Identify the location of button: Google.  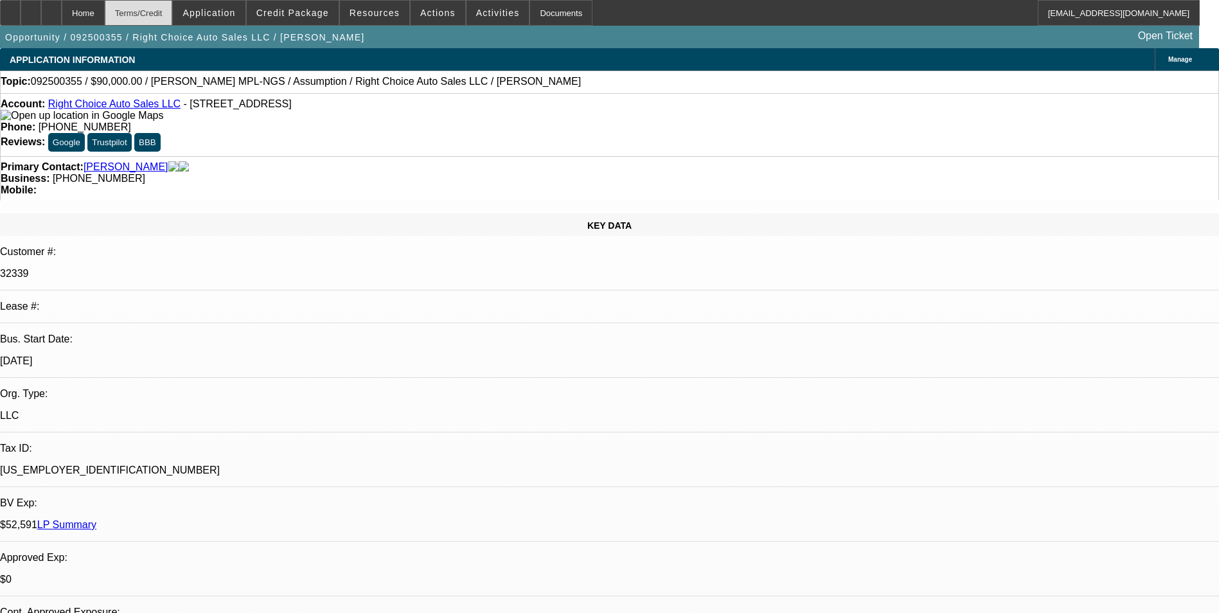
(66, 142).